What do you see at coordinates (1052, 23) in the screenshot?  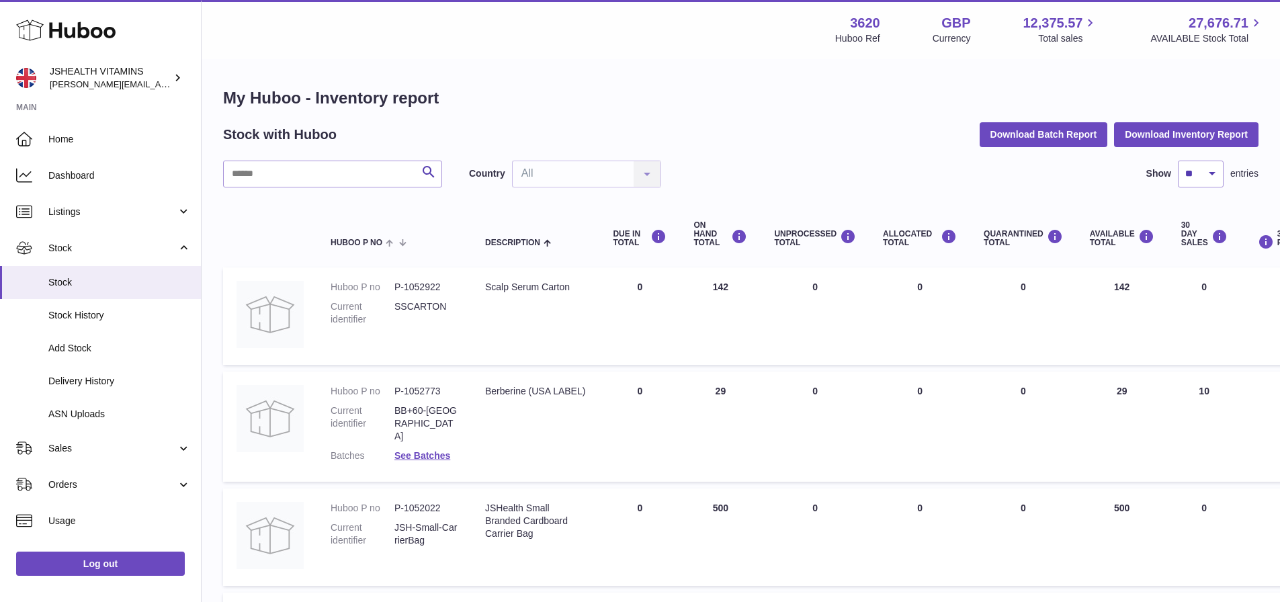 I see `span: 12,375.57` at bounding box center [1052, 23].